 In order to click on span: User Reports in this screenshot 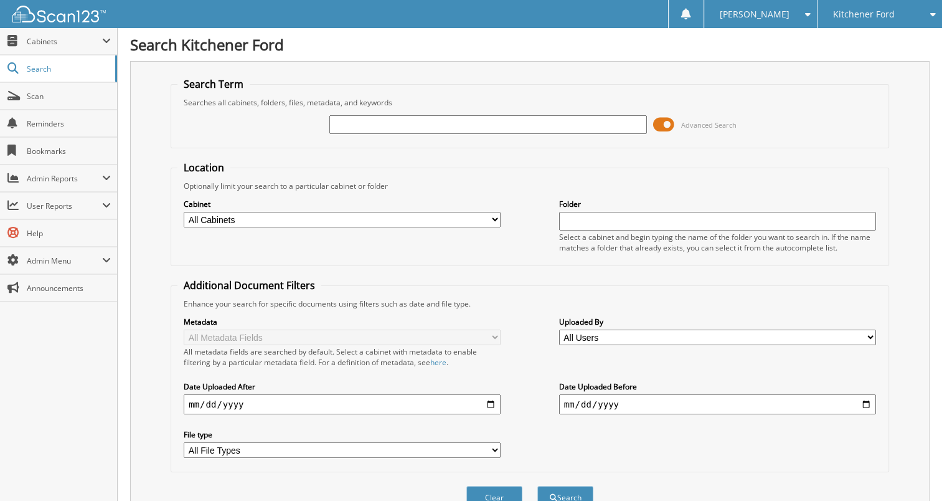, I will do `click(64, 205)`.